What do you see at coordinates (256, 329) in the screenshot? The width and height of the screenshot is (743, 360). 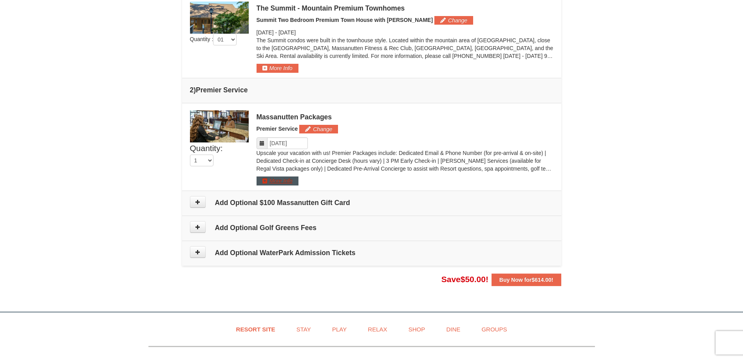 I see `a: Resort Site` at bounding box center [256, 329].